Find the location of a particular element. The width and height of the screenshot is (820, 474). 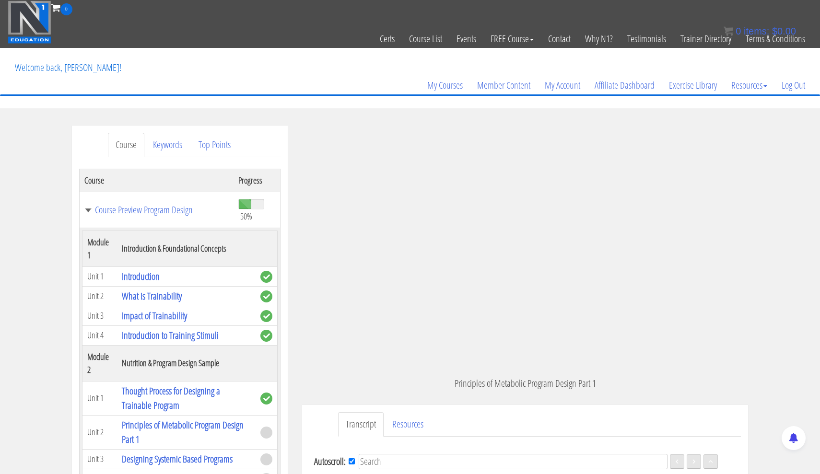

a: Top Points is located at coordinates (214, 145).